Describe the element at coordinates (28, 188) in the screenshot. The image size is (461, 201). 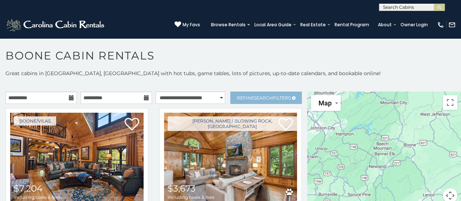
I see `span: $7,204` at that location.